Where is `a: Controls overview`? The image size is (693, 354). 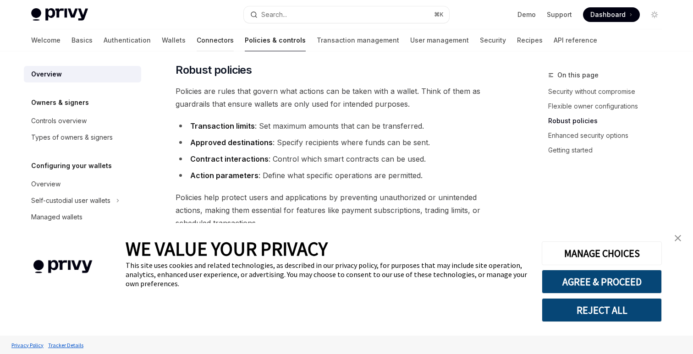
a: Controls overview is located at coordinates (83, 121).